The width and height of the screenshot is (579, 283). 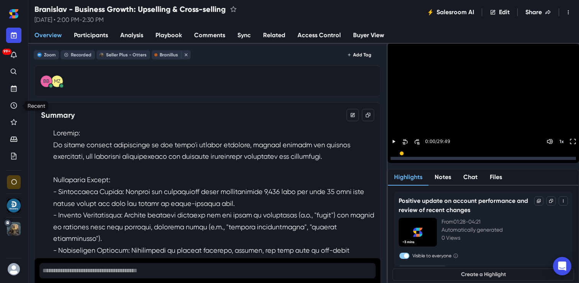 I want to click on div: Branillus, so click(x=169, y=55).